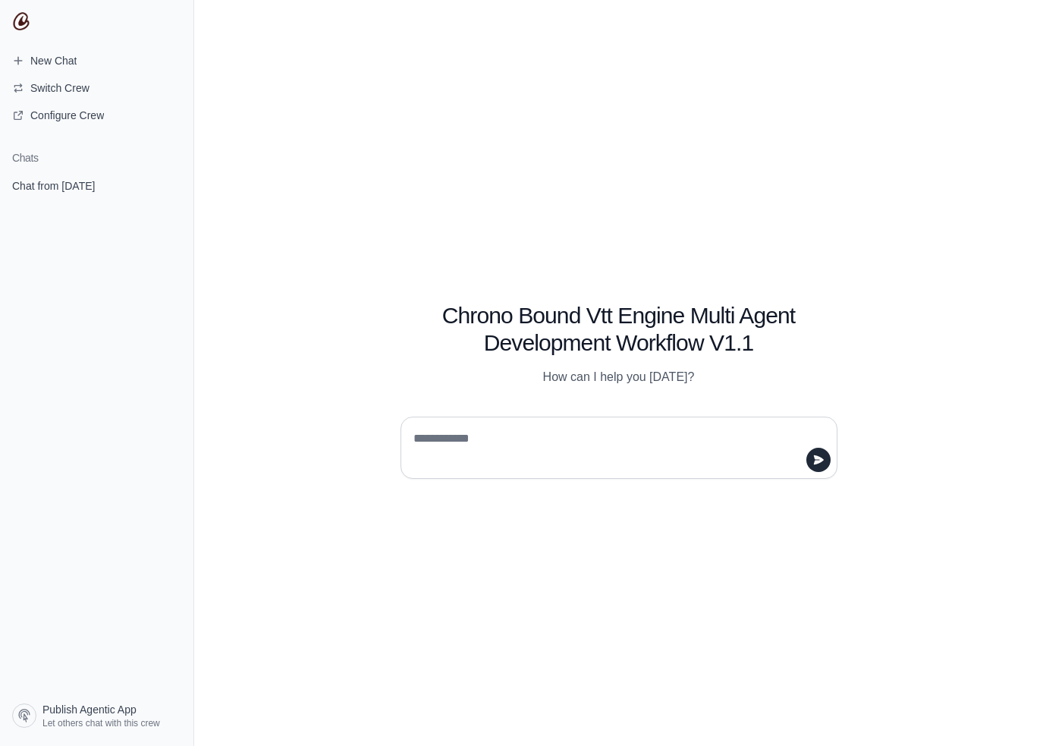  Describe the element at coordinates (96, 115) in the screenshot. I see `a: Configure Crew` at that location.